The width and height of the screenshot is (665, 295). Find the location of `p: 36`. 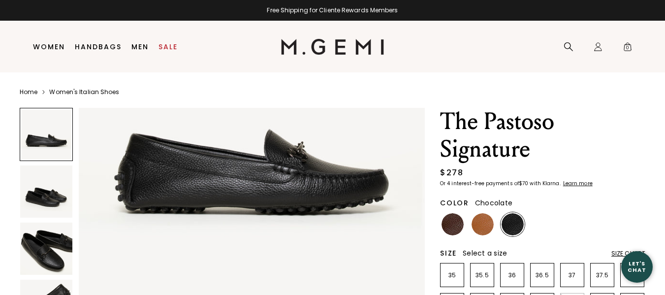

p: 36 is located at coordinates (512, 275).